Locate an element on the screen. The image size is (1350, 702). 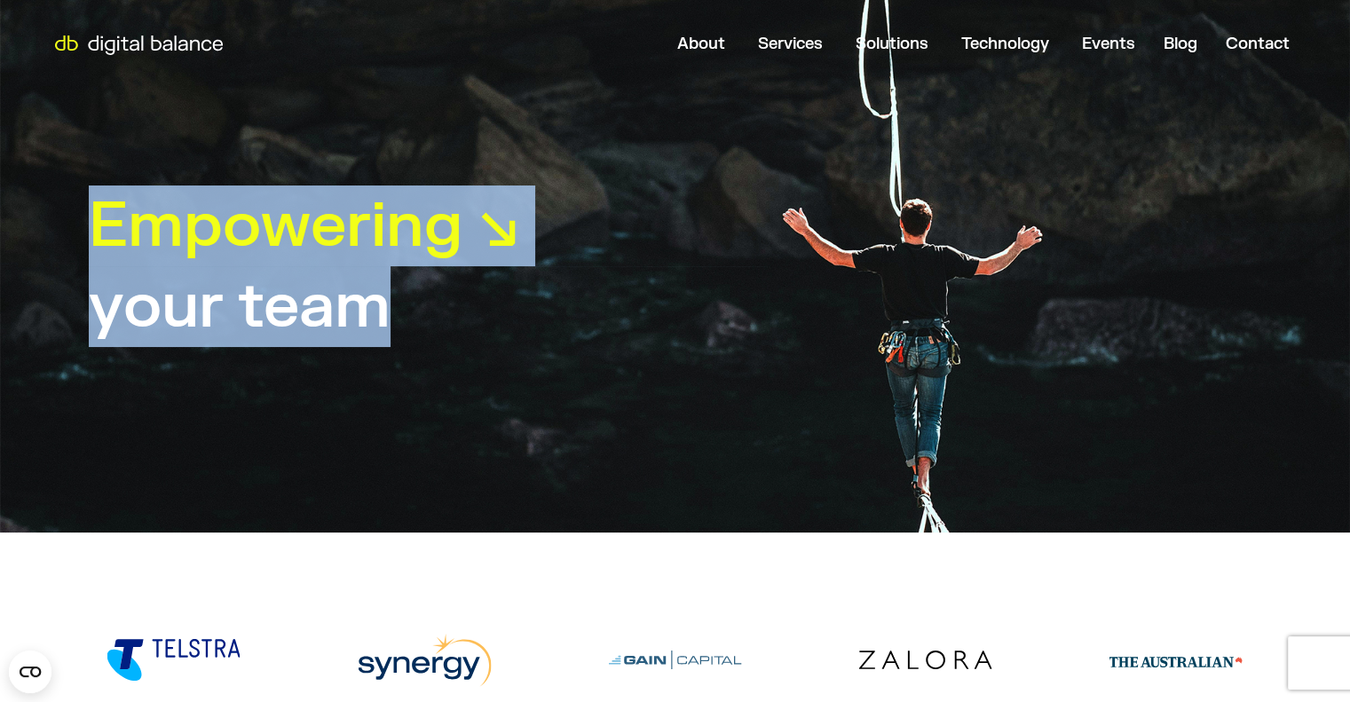
span: Solutions is located at coordinates (892, 43).